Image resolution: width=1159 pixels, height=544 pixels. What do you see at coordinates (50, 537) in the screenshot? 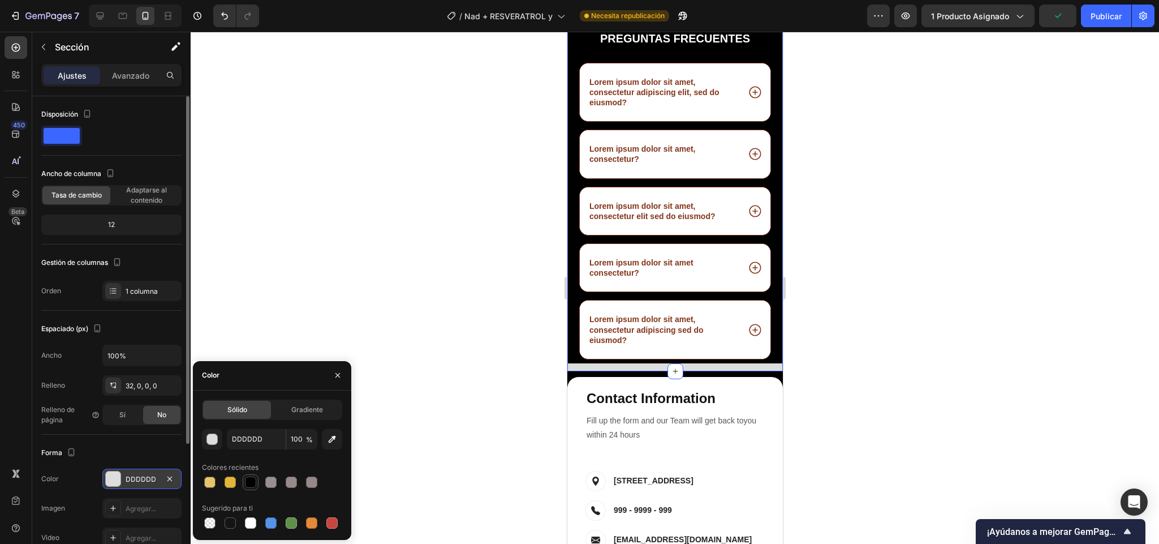
I see `font: Video` at bounding box center [50, 537].